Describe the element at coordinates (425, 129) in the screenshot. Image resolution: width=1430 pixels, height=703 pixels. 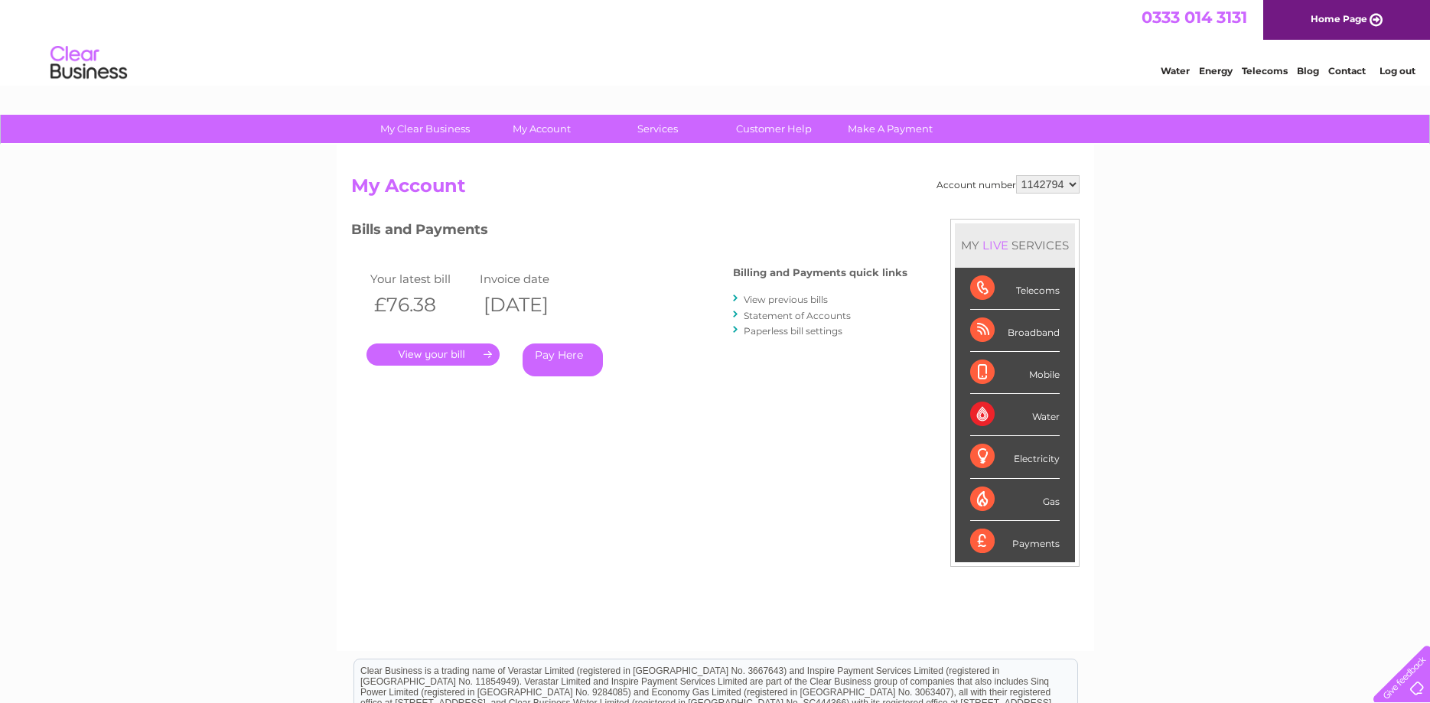
I see `a: My Clear Business` at that location.